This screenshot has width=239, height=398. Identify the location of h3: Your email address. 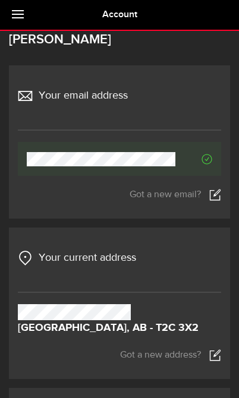
(72, 106).